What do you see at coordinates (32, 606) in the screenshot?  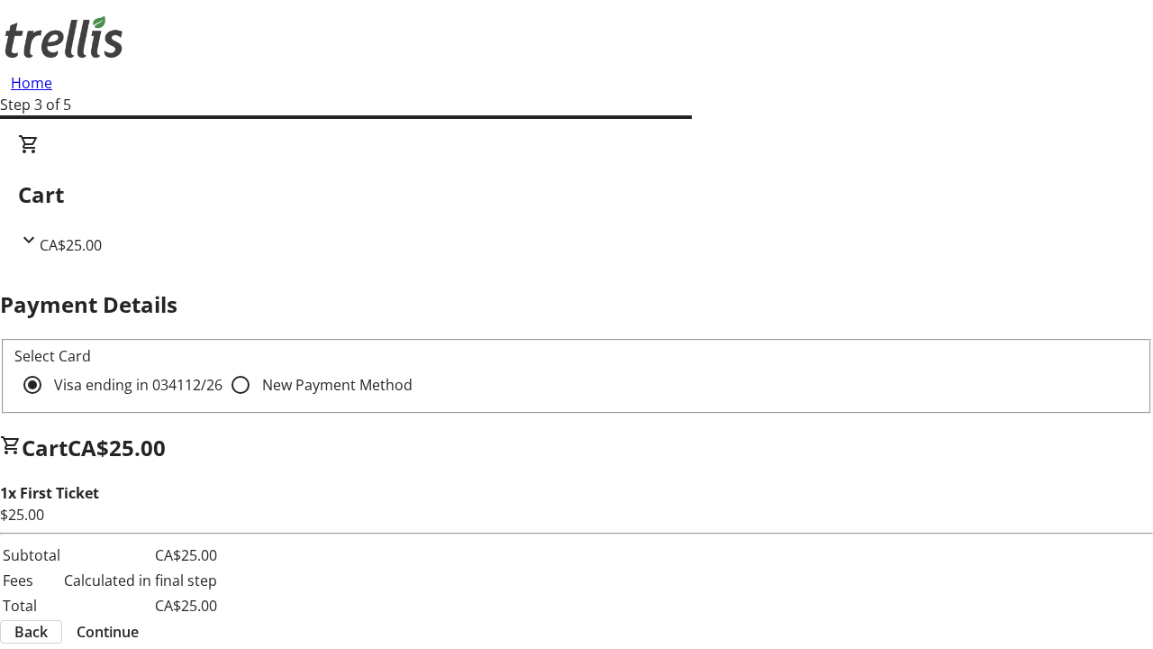 I see `td: Total` at bounding box center [32, 606].